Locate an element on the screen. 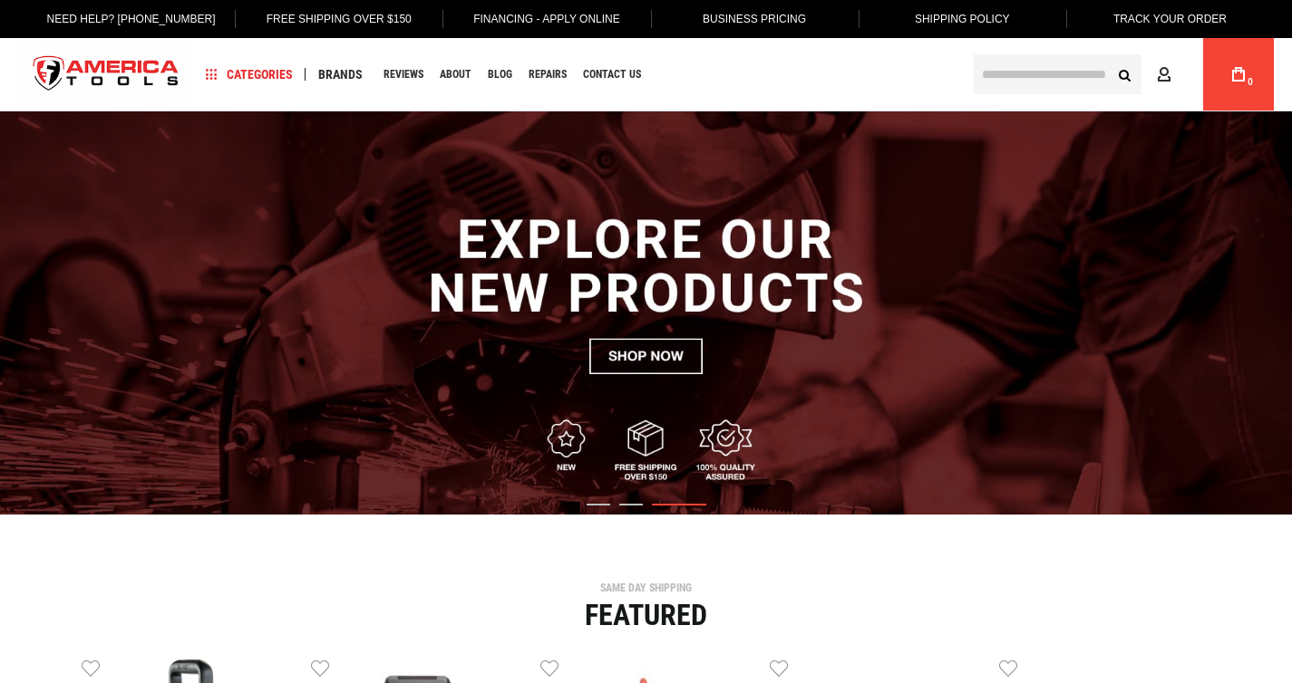 This screenshot has height=683, width=1292. span: Blog is located at coordinates (499, 74).